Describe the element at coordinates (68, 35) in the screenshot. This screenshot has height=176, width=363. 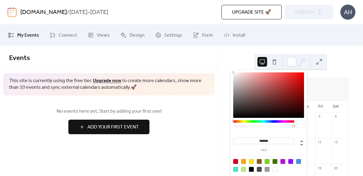
I see `span: Connect` at that location.